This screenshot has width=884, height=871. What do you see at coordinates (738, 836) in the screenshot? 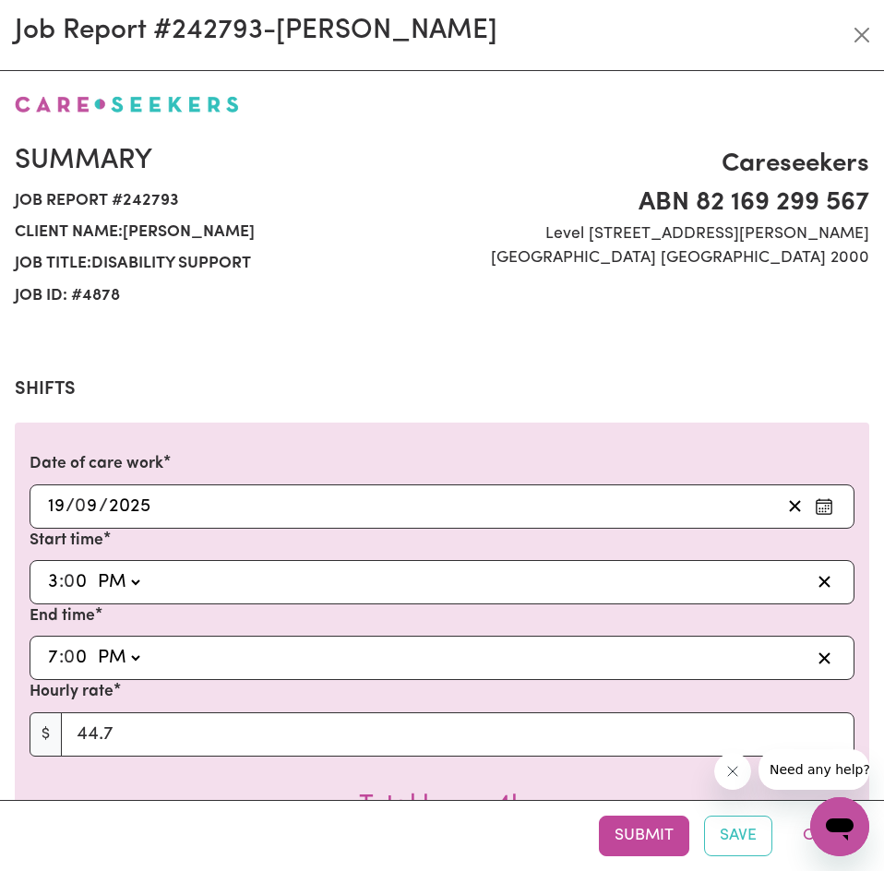
I see `button: Save job report` at bounding box center [738, 836].